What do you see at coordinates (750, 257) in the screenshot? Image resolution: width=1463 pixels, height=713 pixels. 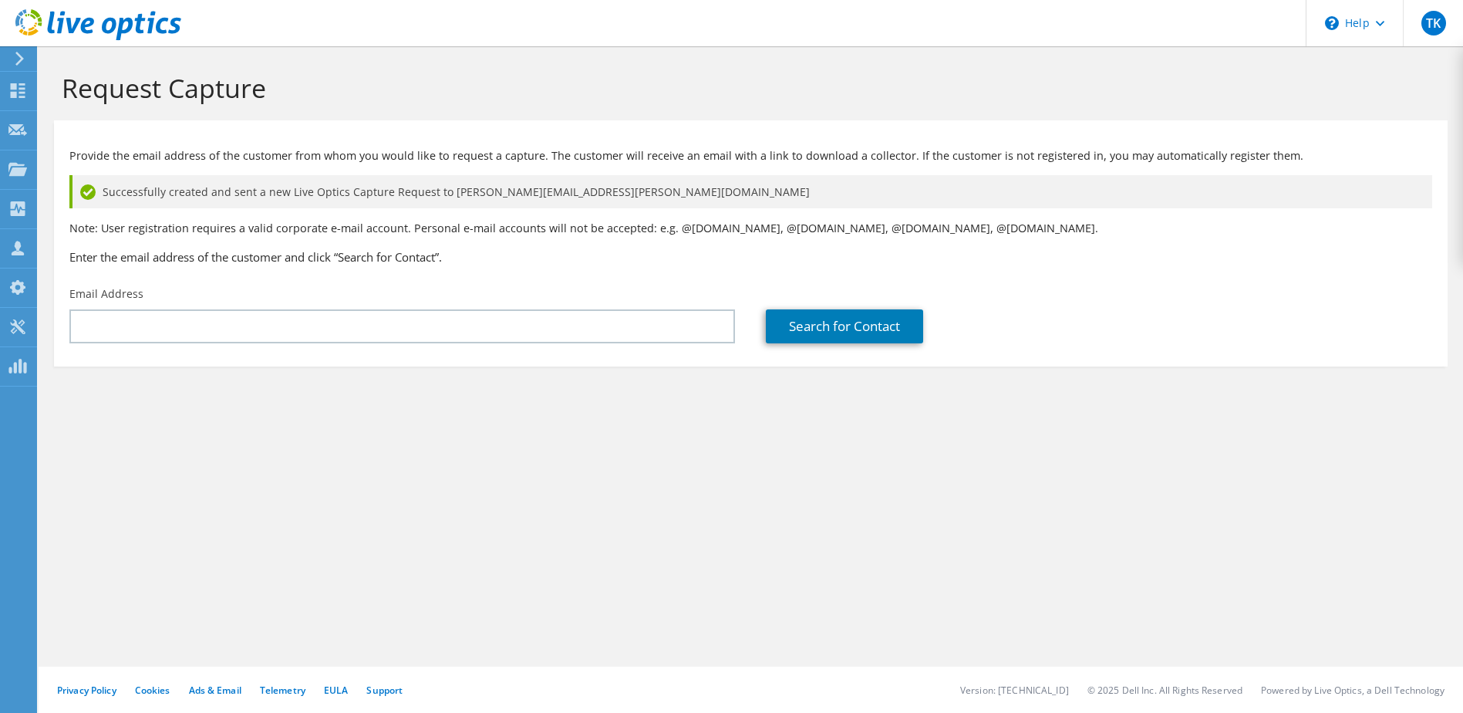 I see `h3: Enter the email address of the customer and click “Search for Contact”.` at bounding box center [750, 257].